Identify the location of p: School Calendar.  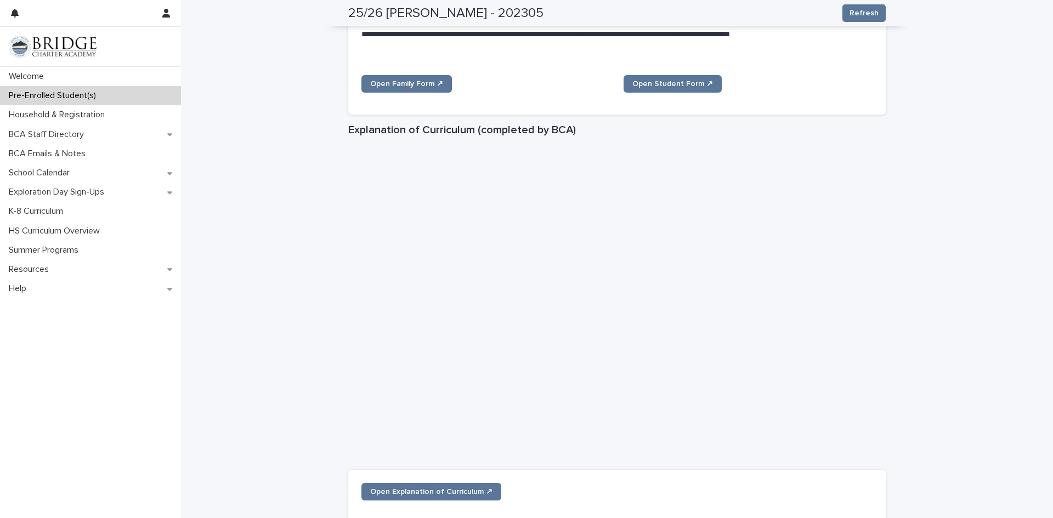
(41, 173).